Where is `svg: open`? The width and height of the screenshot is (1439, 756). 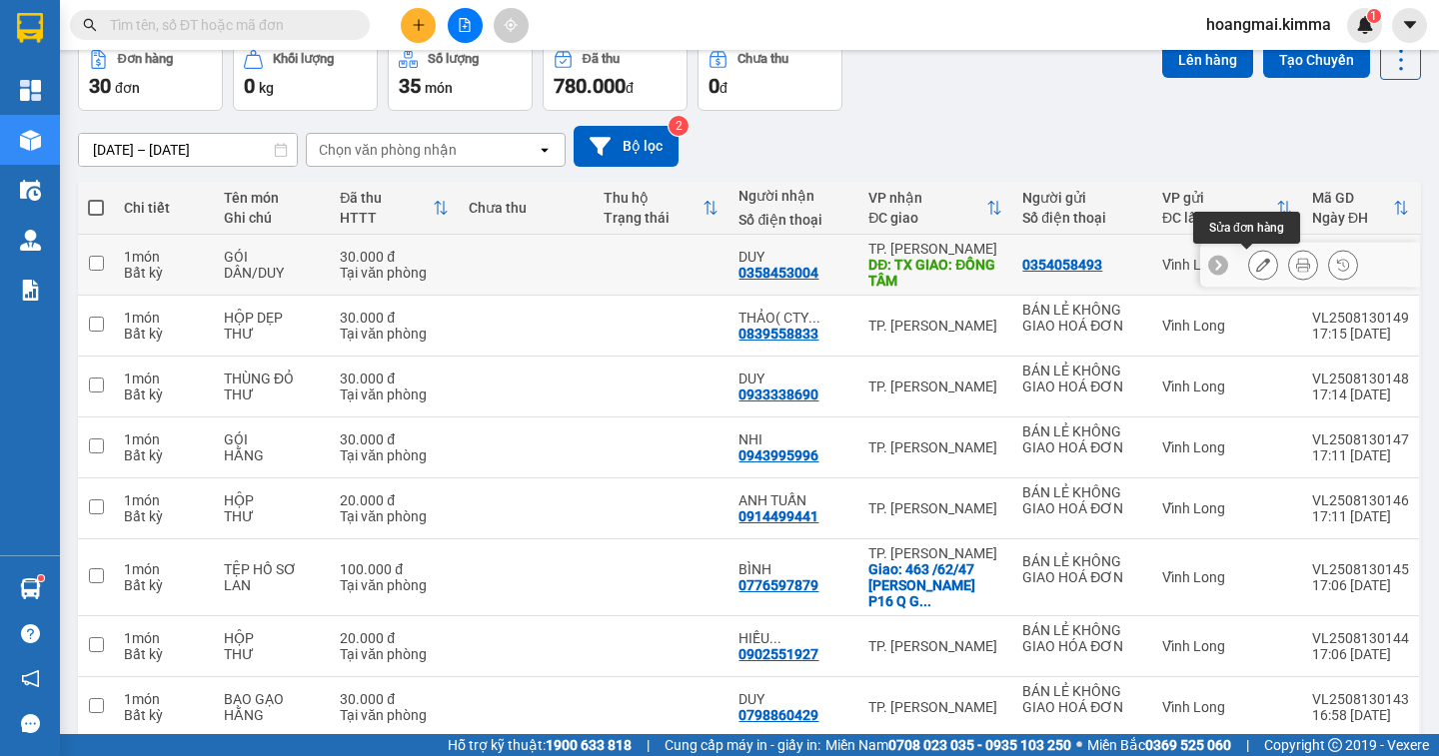 svg: open is located at coordinates (544, 150).